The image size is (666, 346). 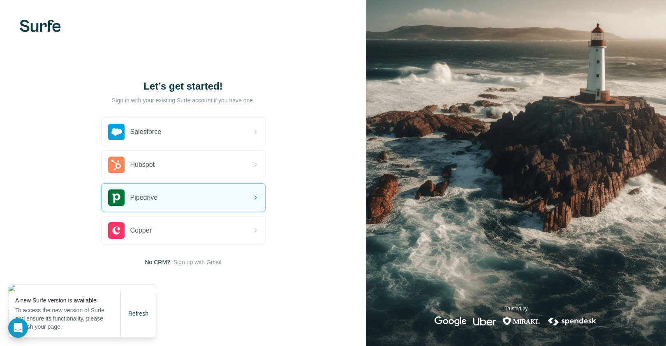 What do you see at coordinates (157, 262) in the screenshot?
I see `span: No CRM?` at bounding box center [157, 262].